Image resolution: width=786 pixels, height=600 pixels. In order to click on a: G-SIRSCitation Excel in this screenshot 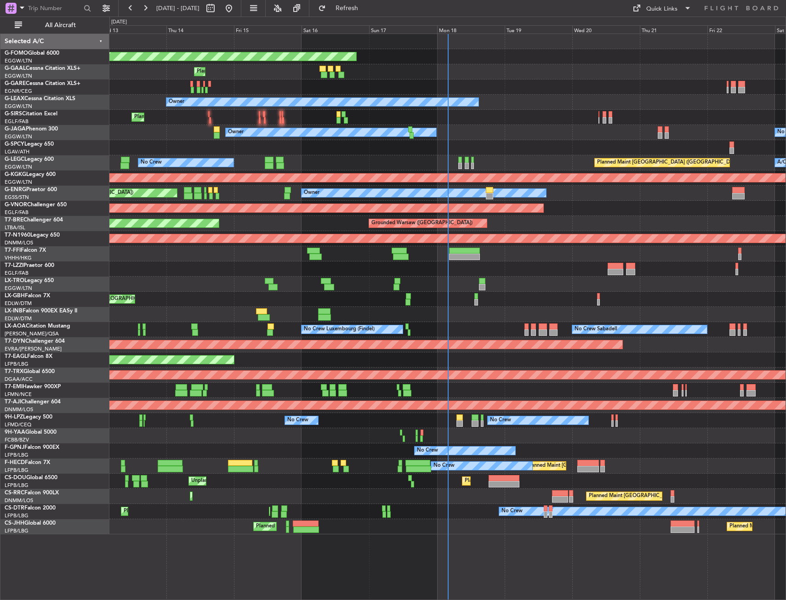, I will do `click(31, 114)`.